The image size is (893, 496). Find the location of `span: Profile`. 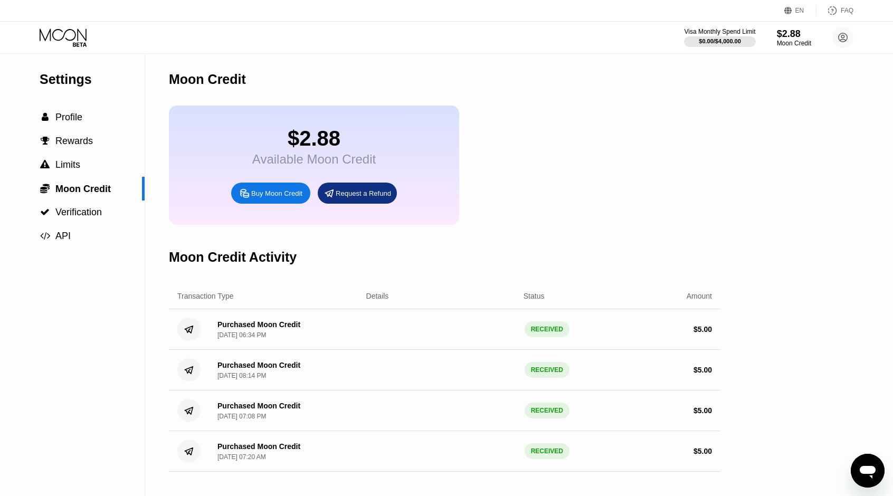

span: Profile is located at coordinates (69, 117).